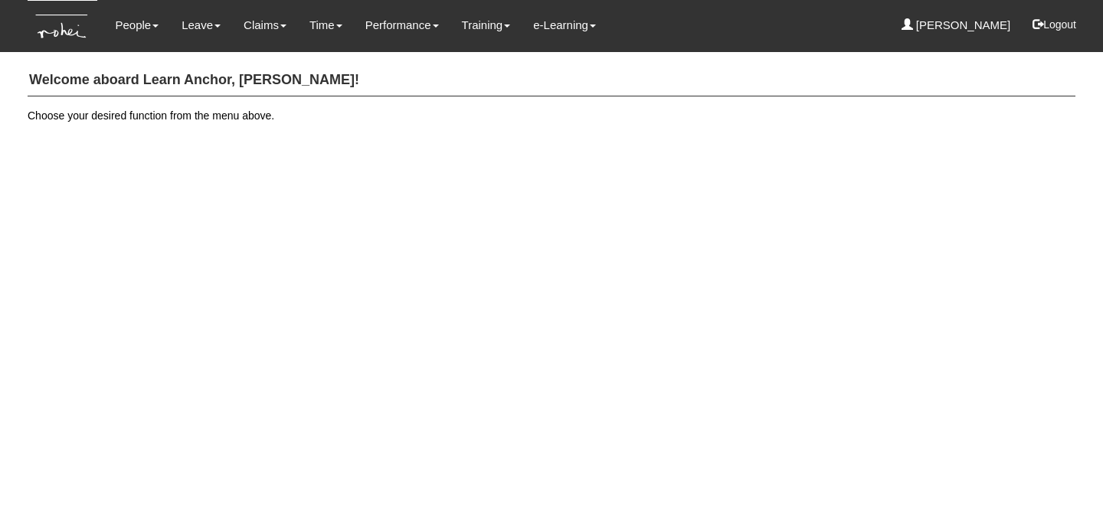 This screenshot has height=509, width=1103. What do you see at coordinates (325, 25) in the screenshot?
I see `a: Time` at bounding box center [325, 25].